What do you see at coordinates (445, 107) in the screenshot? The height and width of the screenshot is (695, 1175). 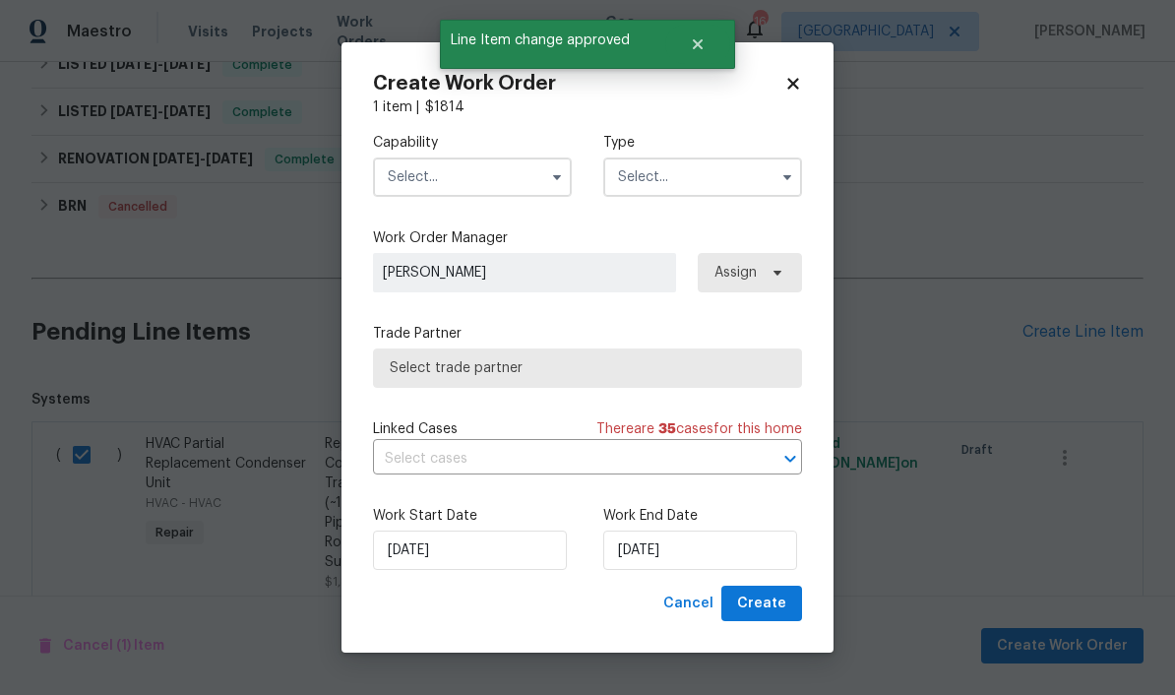 I see `span: $ 1814` at bounding box center [445, 107].